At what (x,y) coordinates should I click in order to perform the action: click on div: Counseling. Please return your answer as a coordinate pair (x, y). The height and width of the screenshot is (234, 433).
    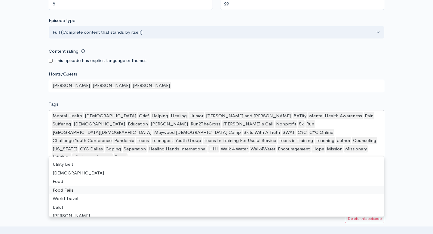
    Looking at the image, I should click on (364, 140).